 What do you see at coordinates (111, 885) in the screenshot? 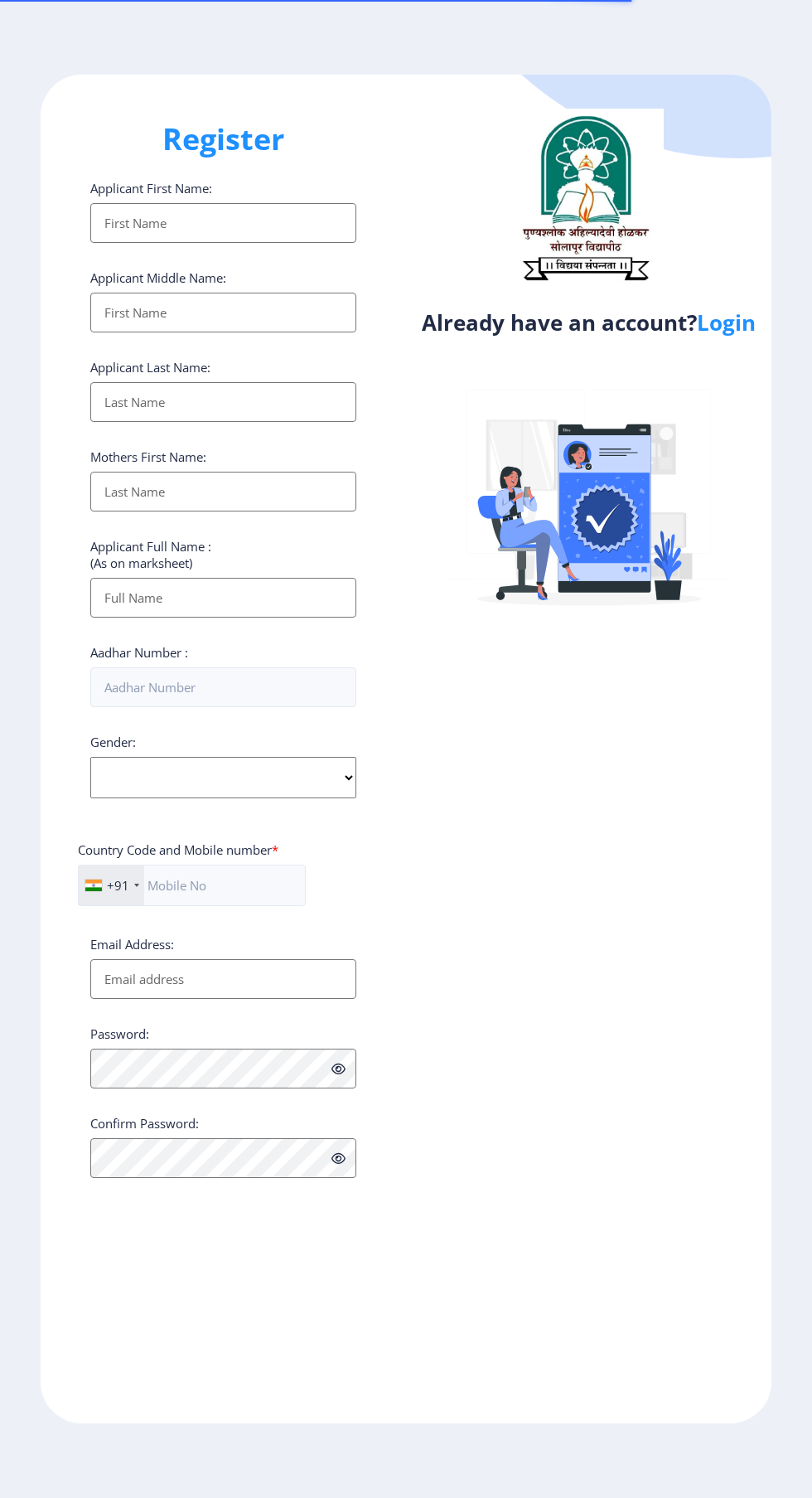
I see `div: India (भारत): +91` at bounding box center [111, 885].